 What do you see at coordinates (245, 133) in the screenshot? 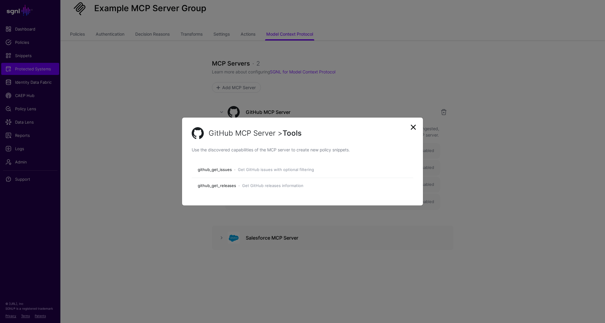
I see `span: GitHub MCP Server >` at bounding box center [245, 133].